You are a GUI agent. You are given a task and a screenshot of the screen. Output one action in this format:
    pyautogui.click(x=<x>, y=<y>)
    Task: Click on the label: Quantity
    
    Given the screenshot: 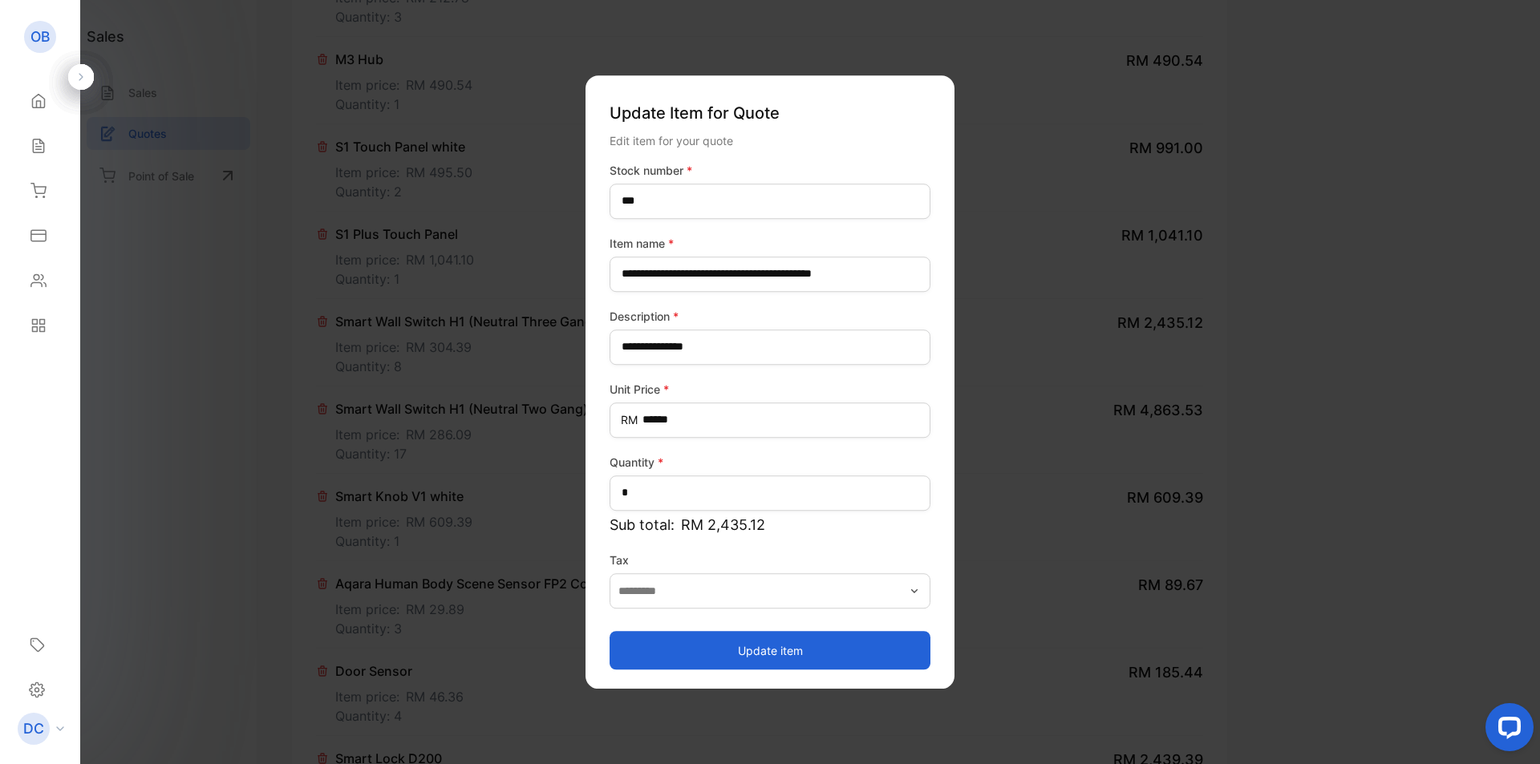 What is the action you would take?
    pyautogui.click(x=770, y=462)
    